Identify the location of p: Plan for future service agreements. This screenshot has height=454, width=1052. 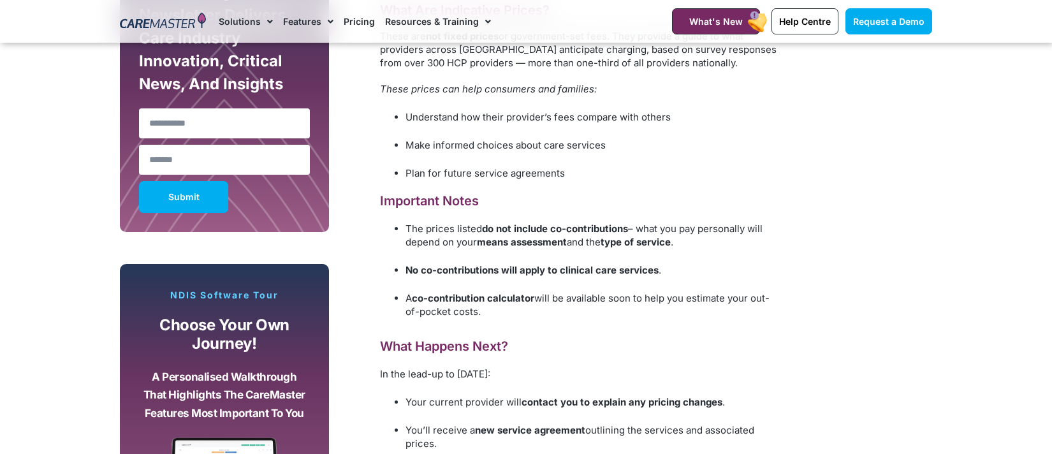
(594, 173).